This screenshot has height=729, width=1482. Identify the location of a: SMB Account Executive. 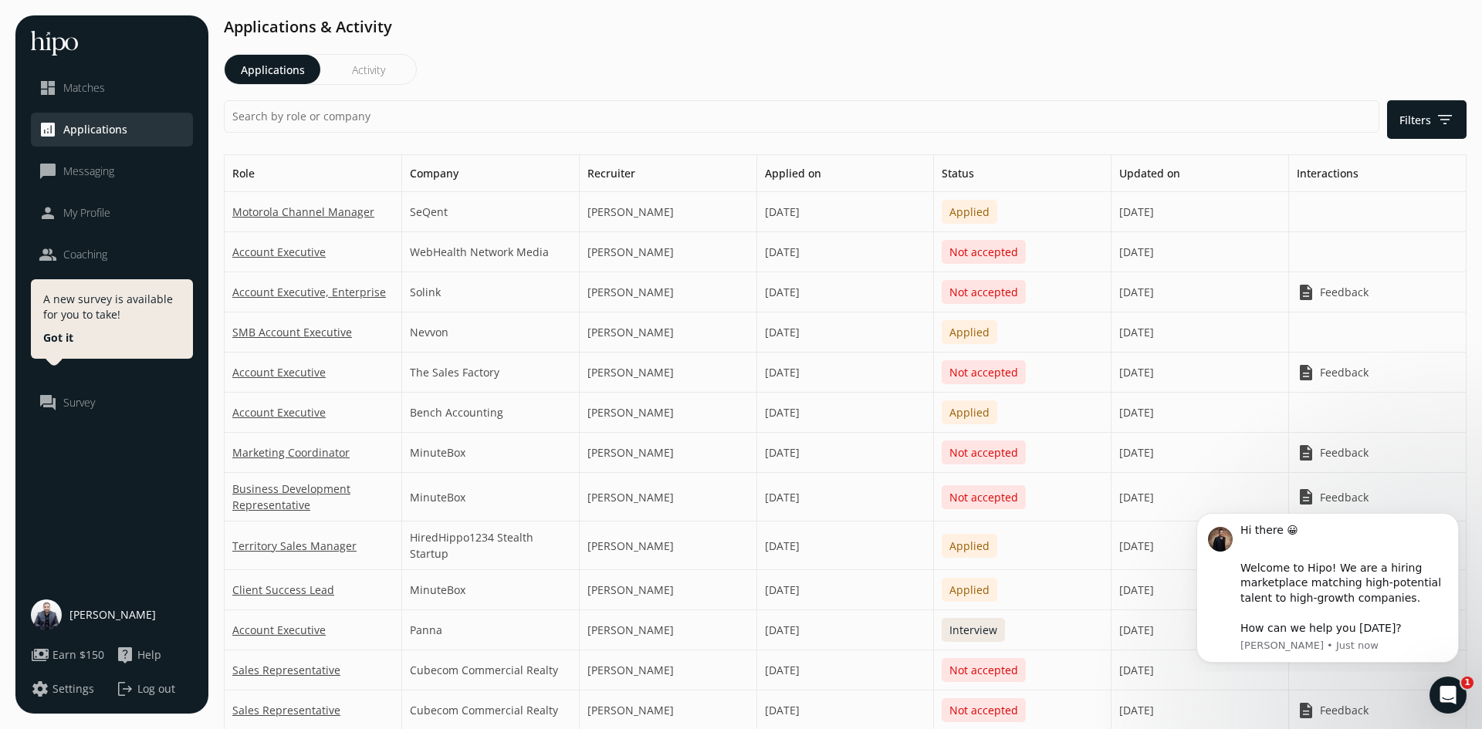
(292, 332).